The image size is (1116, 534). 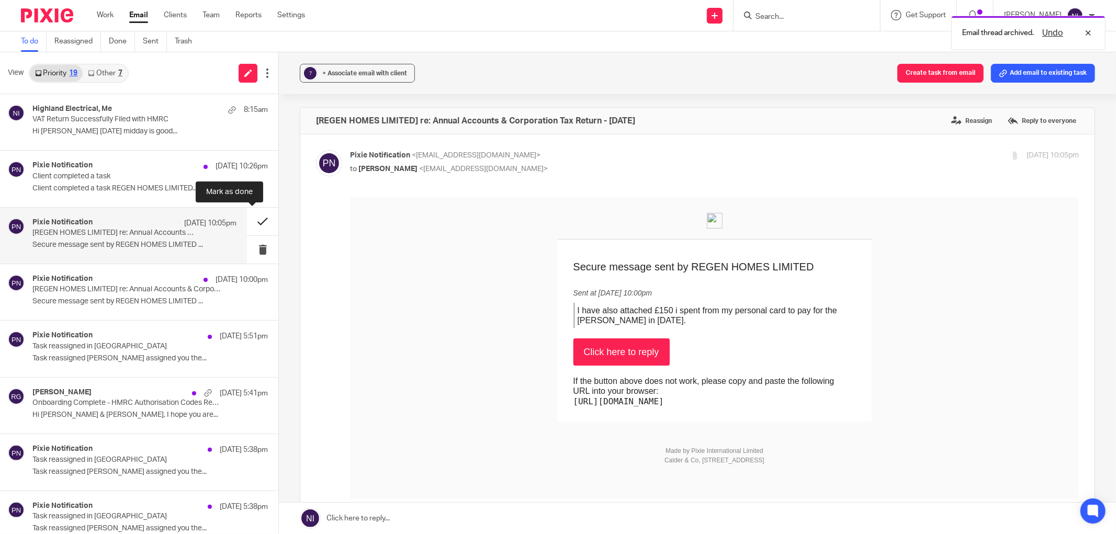 What do you see at coordinates (357, 73) in the screenshot?
I see `button: ? + Associate email with client` at bounding box center [357, 73].